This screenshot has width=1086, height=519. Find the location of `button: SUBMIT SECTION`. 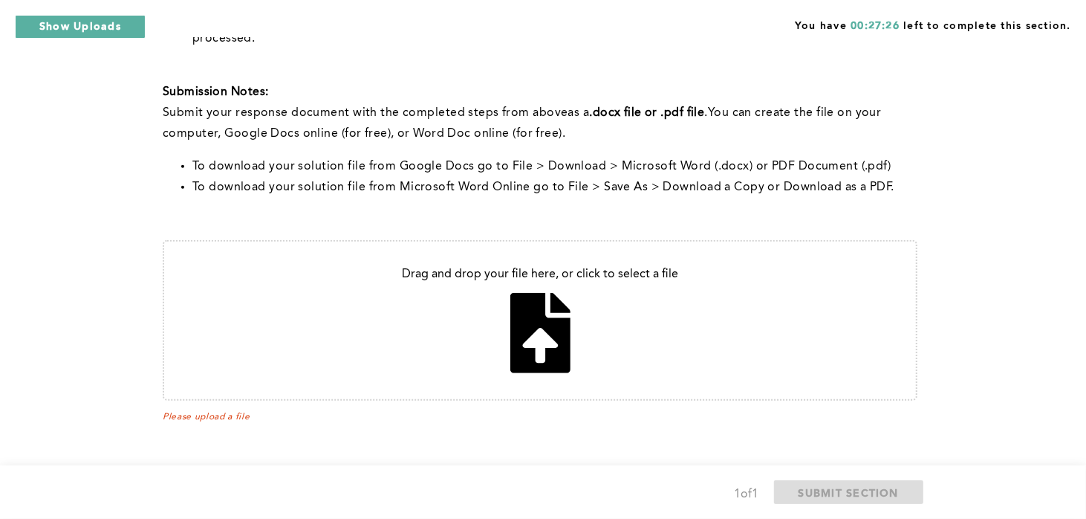

button: SUBMIT SECTION is located at coordinates (849, 492).